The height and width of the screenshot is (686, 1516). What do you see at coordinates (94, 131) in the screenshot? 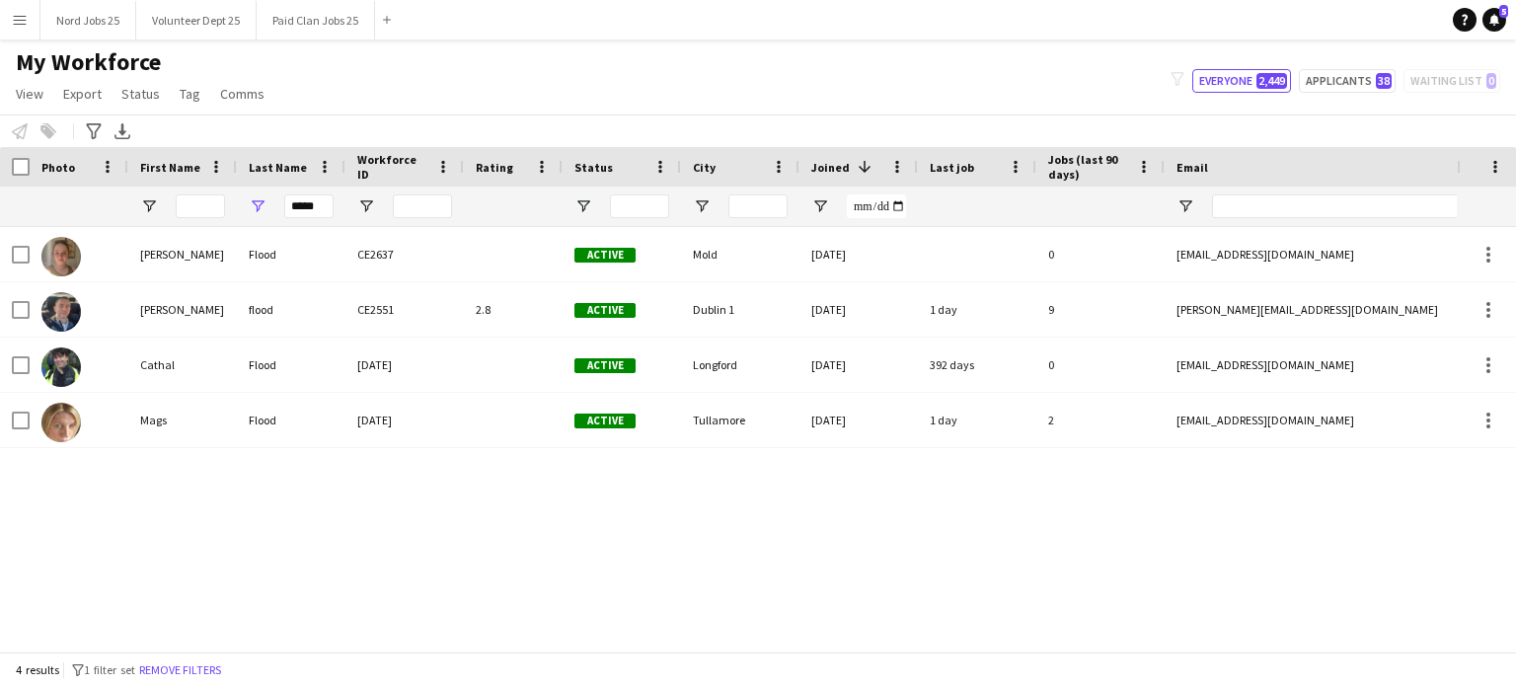
I see `app-action-btn: Advanced filters` at bounding box center [94, 131].